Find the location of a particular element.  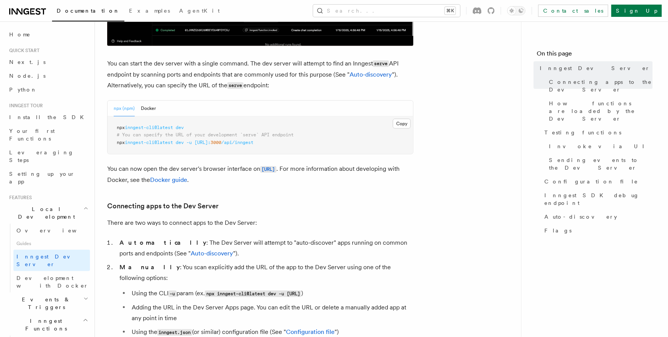

span: Auto-discovery is located at coordinates (580, 217).